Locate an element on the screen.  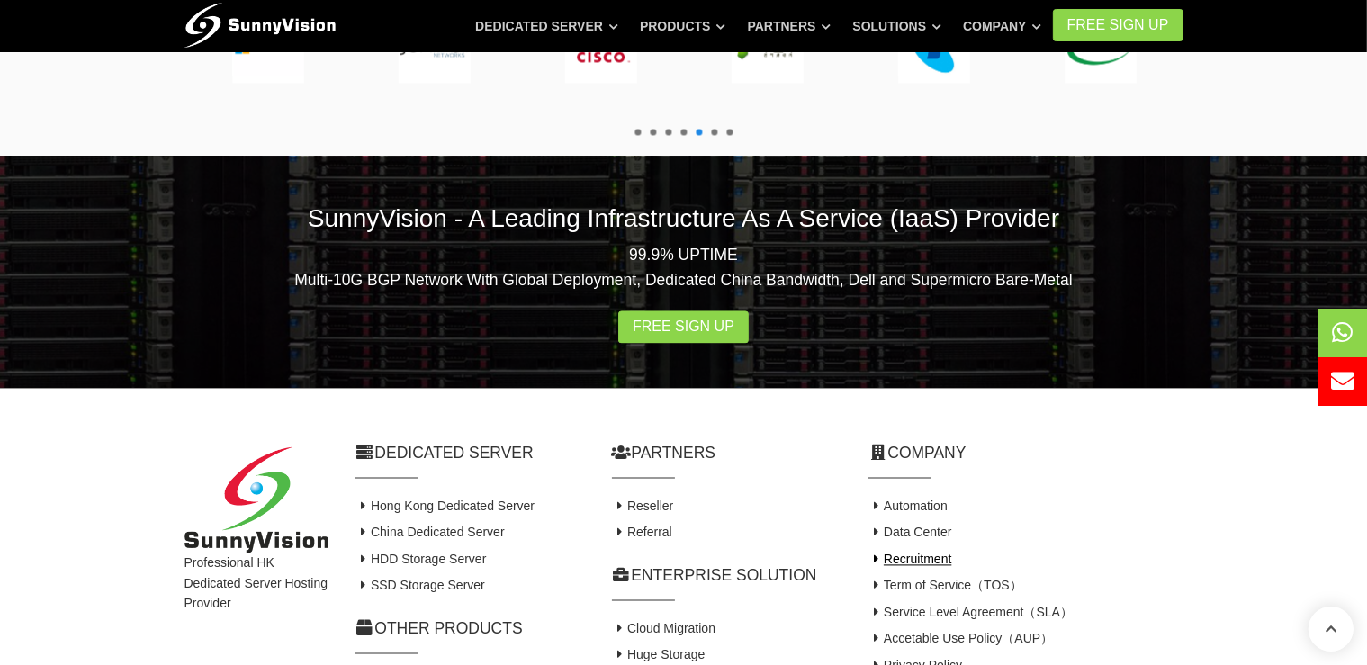
a: Partners is located at coordinates (789, 26).